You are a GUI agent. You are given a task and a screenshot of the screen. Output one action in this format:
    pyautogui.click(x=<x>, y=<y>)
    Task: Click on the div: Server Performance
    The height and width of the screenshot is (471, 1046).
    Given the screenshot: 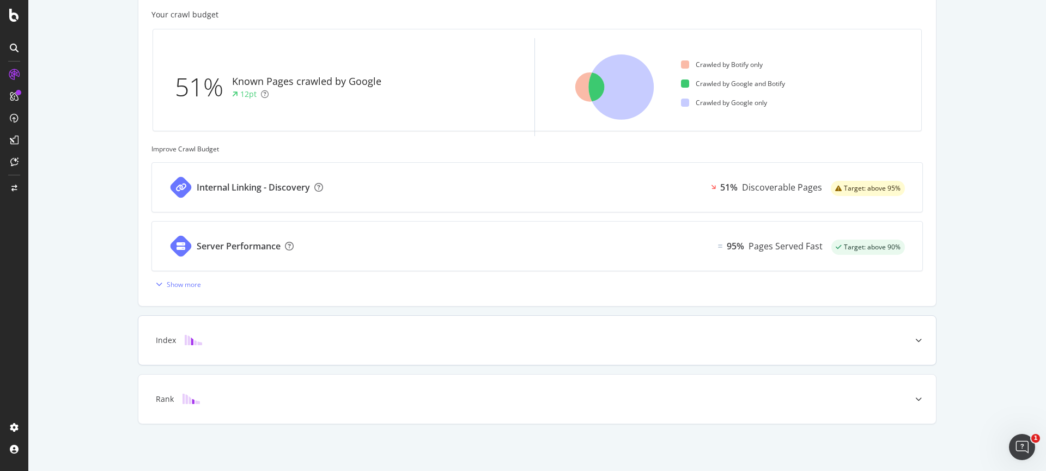 What is the action you would take?
    pyautogui.click(x=239, y=246)
    